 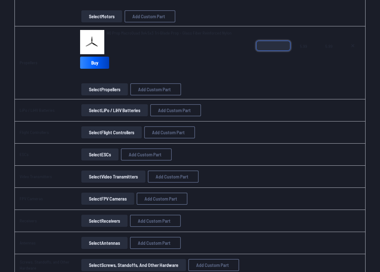 What do you see at coordinates (169, 33) in the screenshot?
I see `span: HQ Prop MacroQuad 9x4.5x3 Tri-Blade Prop - Glass Fiber Reinforced Nylon` at bounding box center [169, 33].